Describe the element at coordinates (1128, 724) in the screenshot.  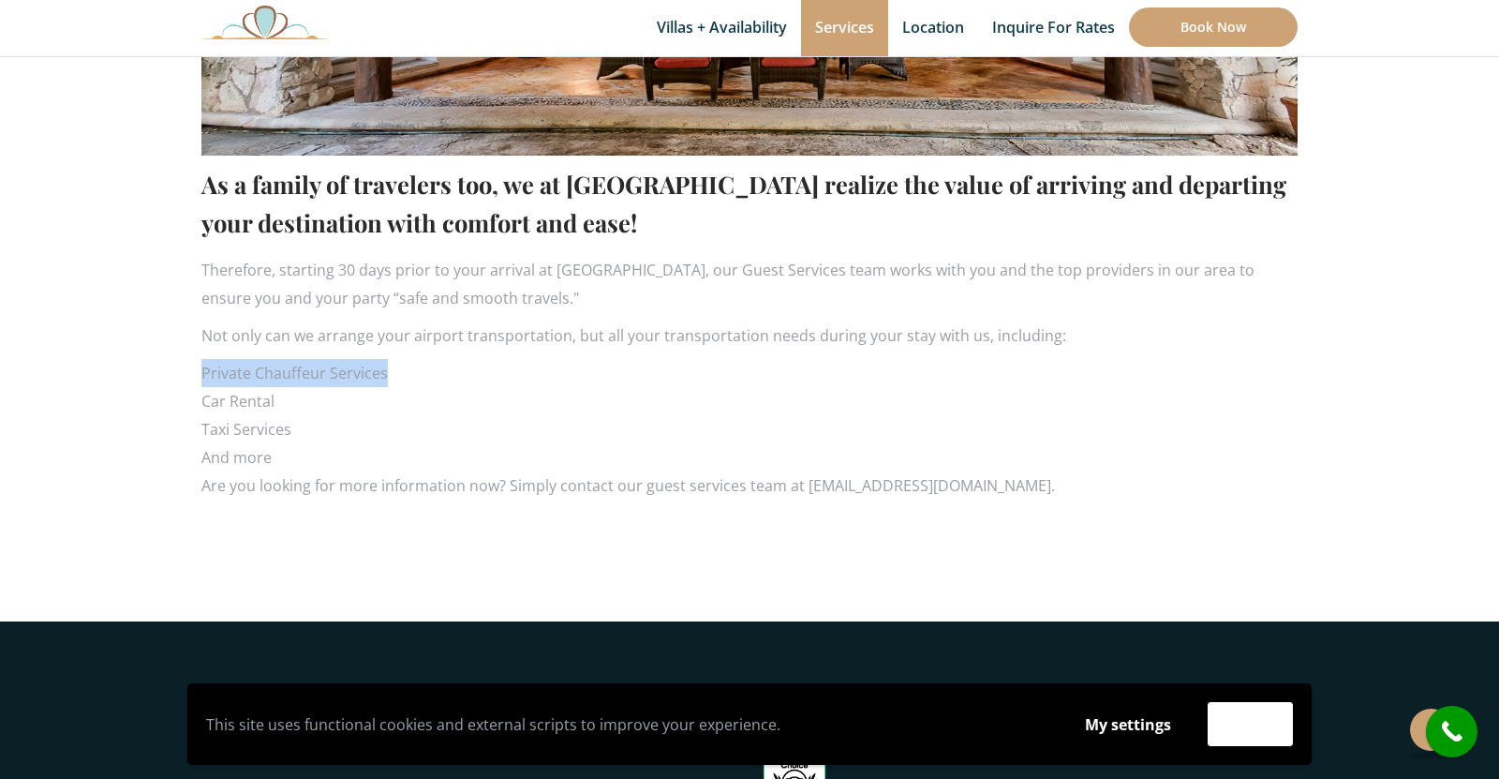
I see `button: My settings` at that location.